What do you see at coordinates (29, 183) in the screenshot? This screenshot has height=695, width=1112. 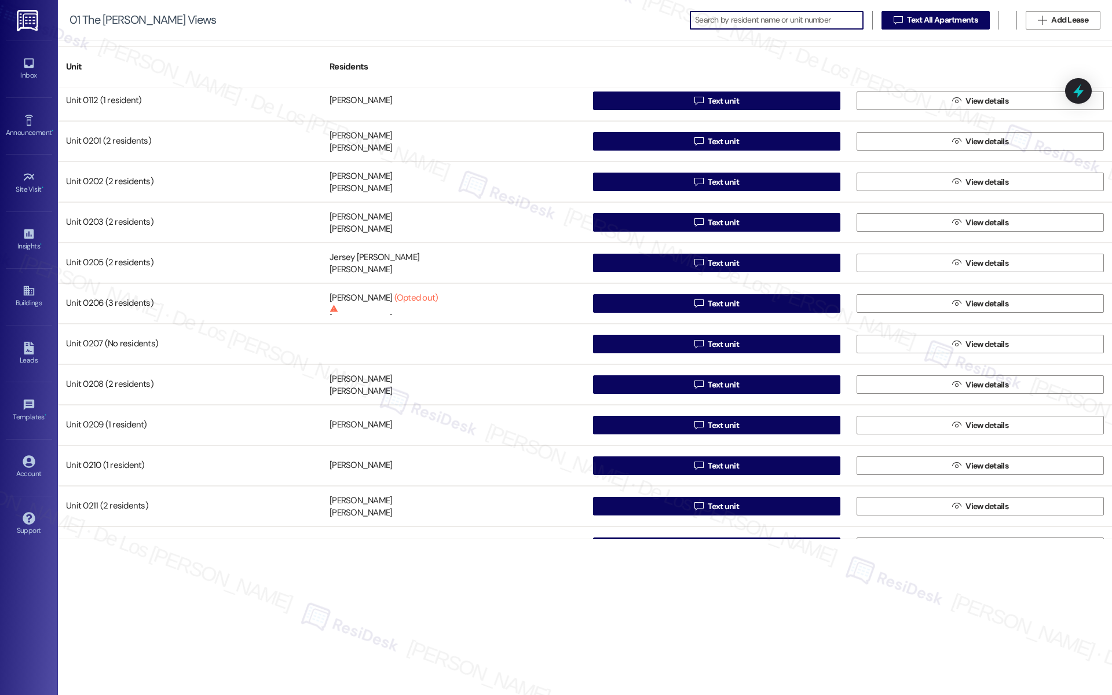 I see `a: Site Visit •` at bounding box center [29, 183].